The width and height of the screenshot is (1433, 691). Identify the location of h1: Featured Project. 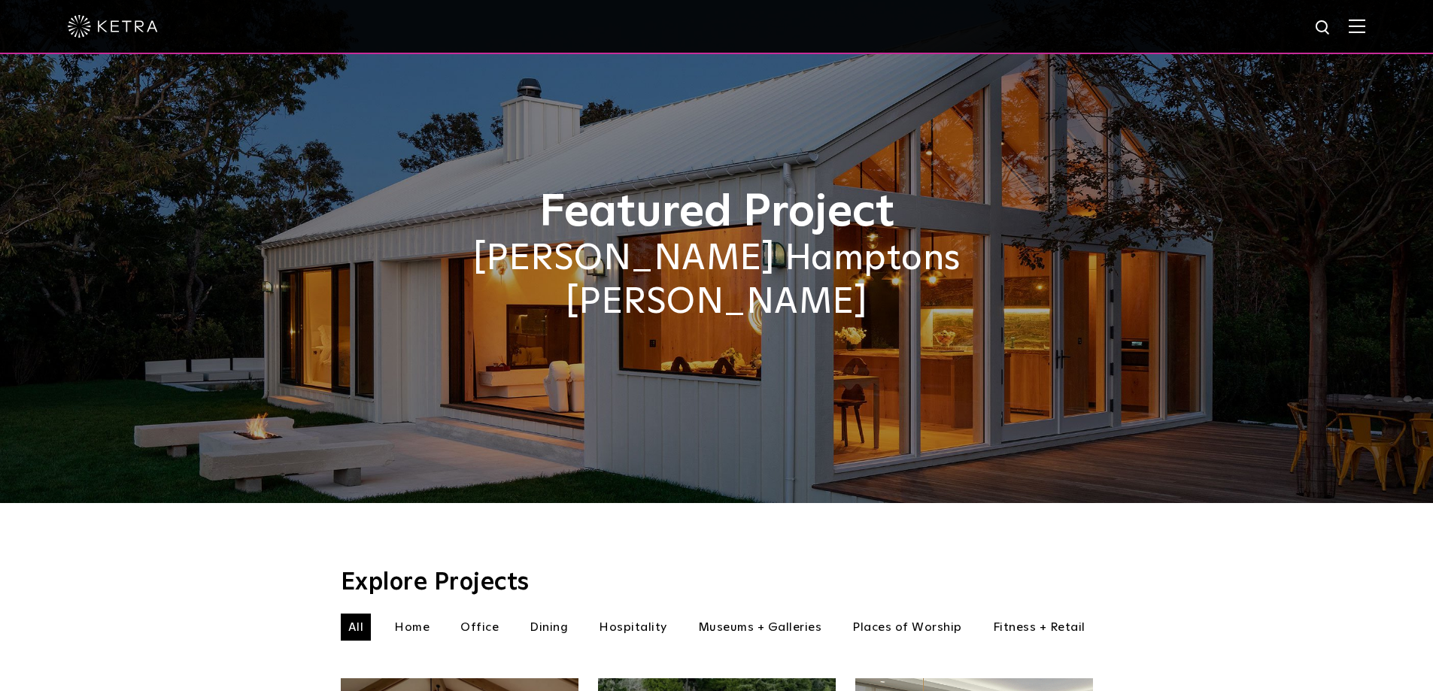
(717, 213).